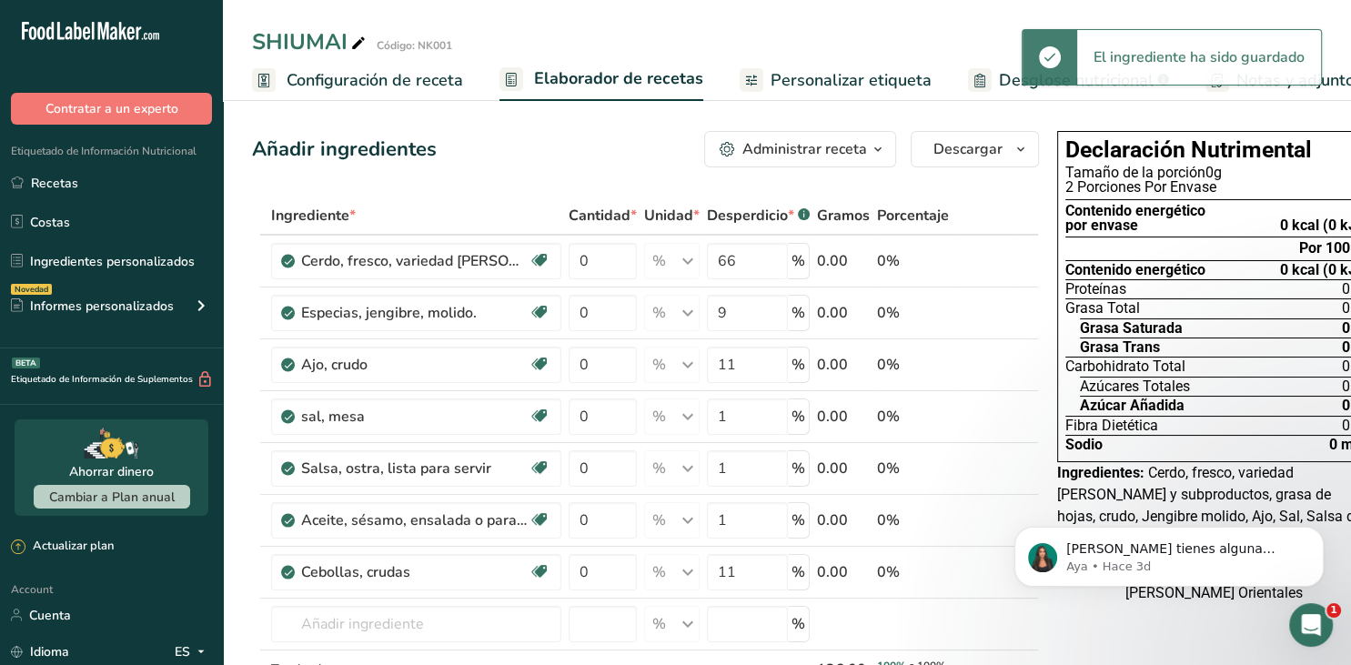 The width and height of the screenshot is (1351, 665). I want to click on a: Desglose nutricional, so click(1068, 80).